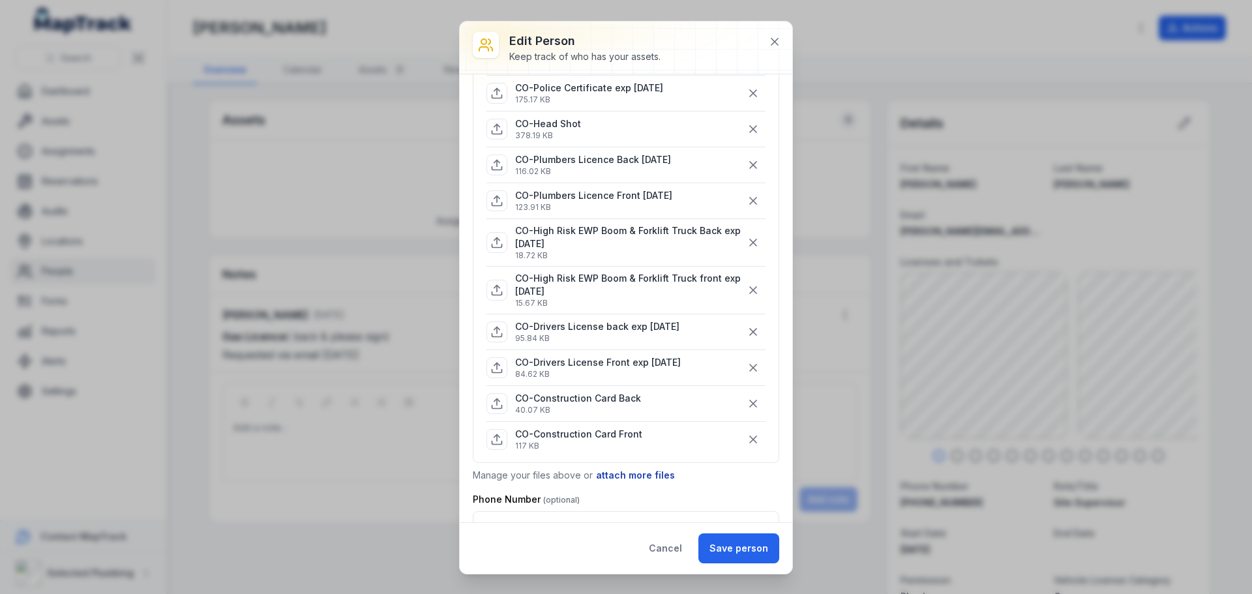  I want to click on p: 15.67 KB, so click(628, 303).